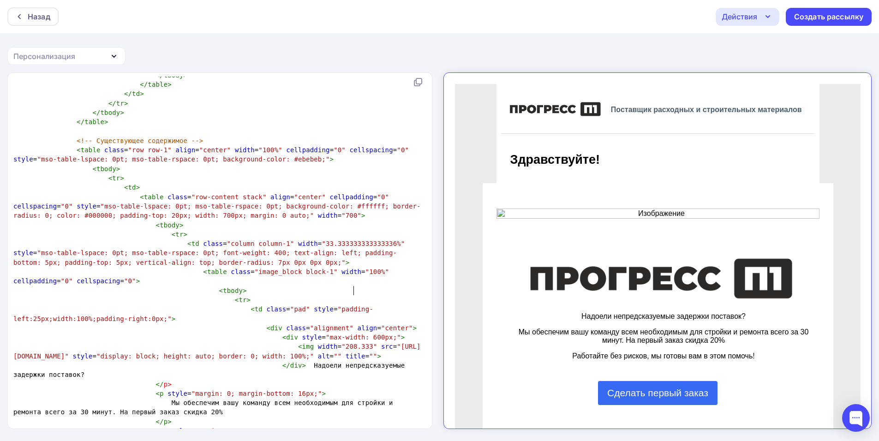  I want to click on div: Персонализация, so click(44, 56).